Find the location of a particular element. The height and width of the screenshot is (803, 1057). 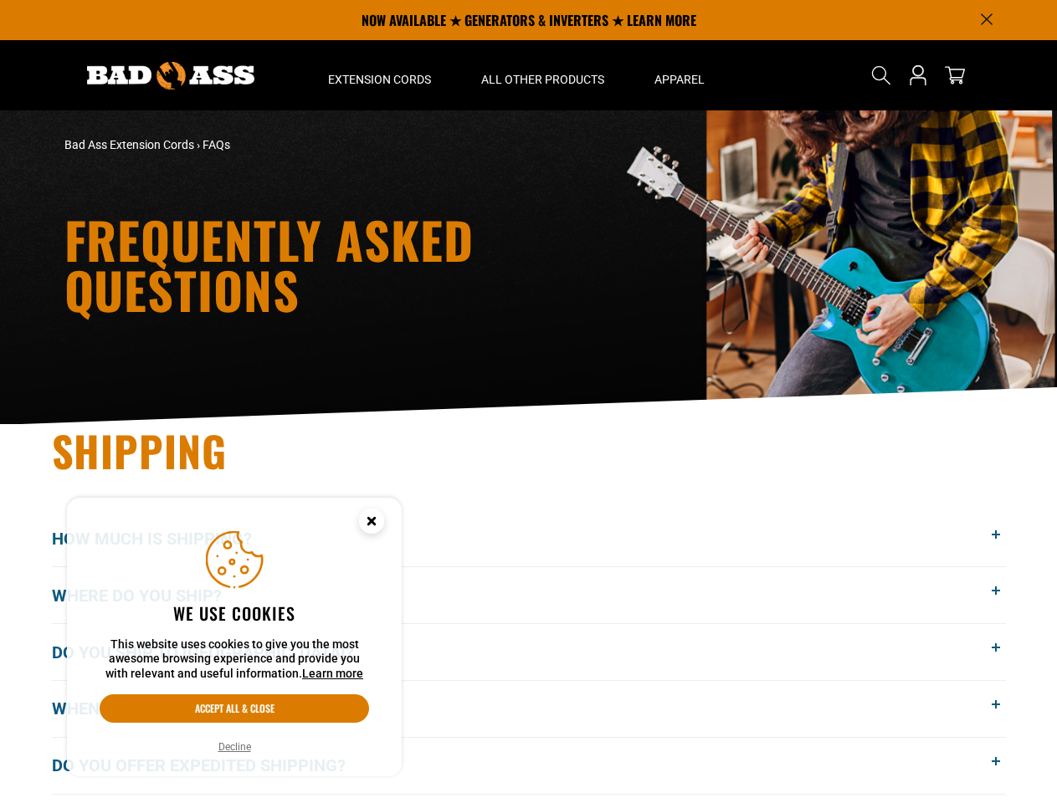

span: When will my order get here? is located at coordinates (197, 709).